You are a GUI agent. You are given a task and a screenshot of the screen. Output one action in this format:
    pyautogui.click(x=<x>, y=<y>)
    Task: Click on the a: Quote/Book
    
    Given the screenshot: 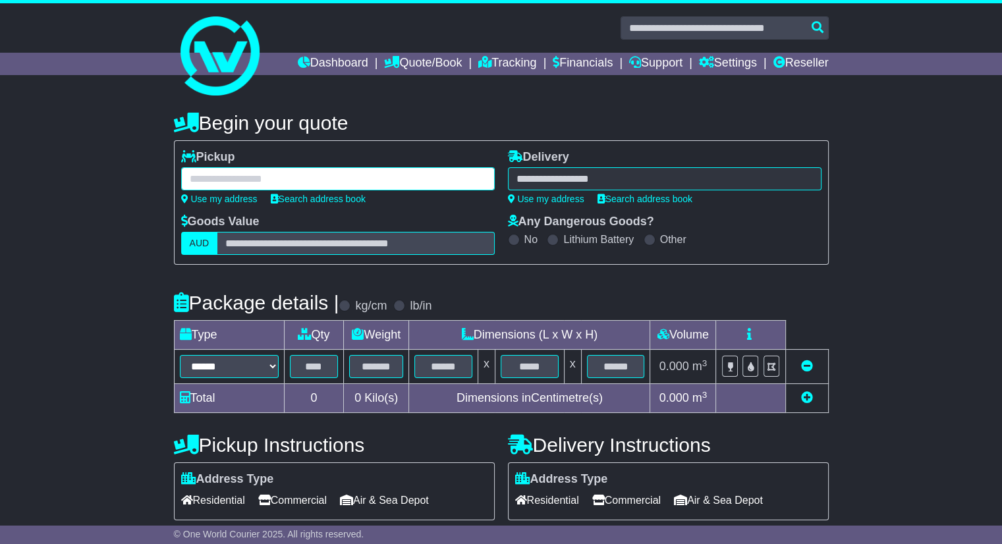 What is the action you would take?
    pyautogui.click(x=423, y=64)
    